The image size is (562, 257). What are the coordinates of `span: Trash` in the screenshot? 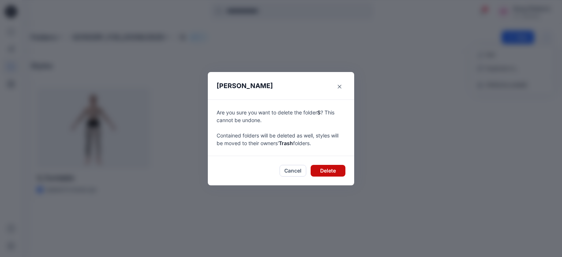 It's located at (286, 143).